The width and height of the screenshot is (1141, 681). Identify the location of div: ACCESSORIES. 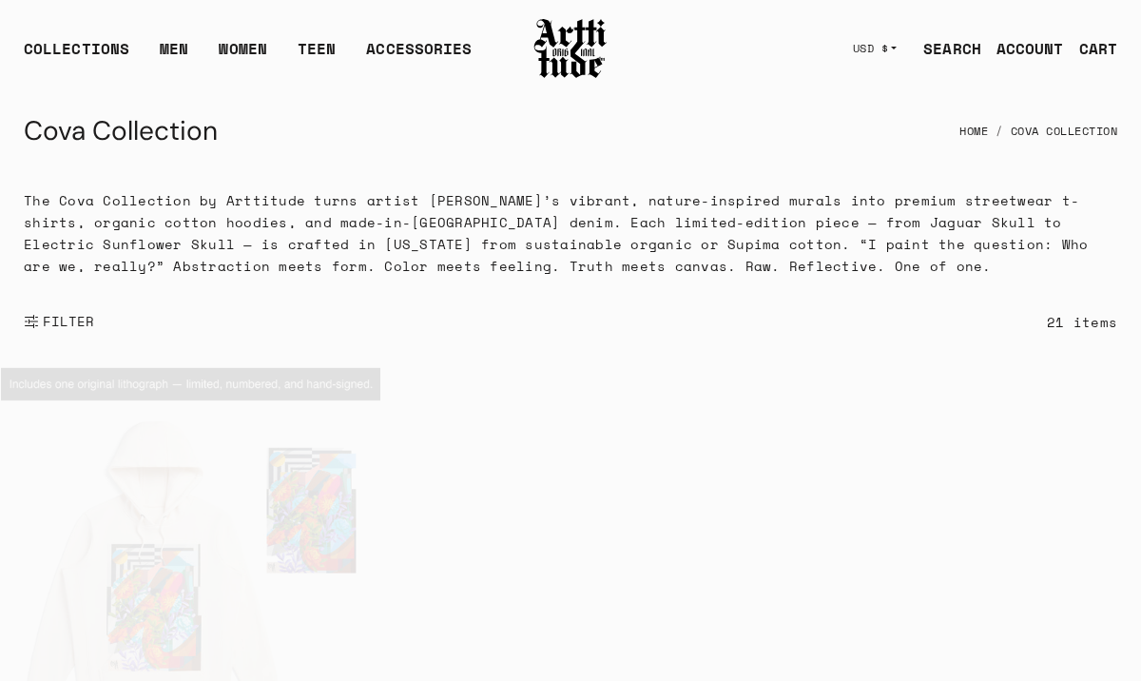
(418, 56).